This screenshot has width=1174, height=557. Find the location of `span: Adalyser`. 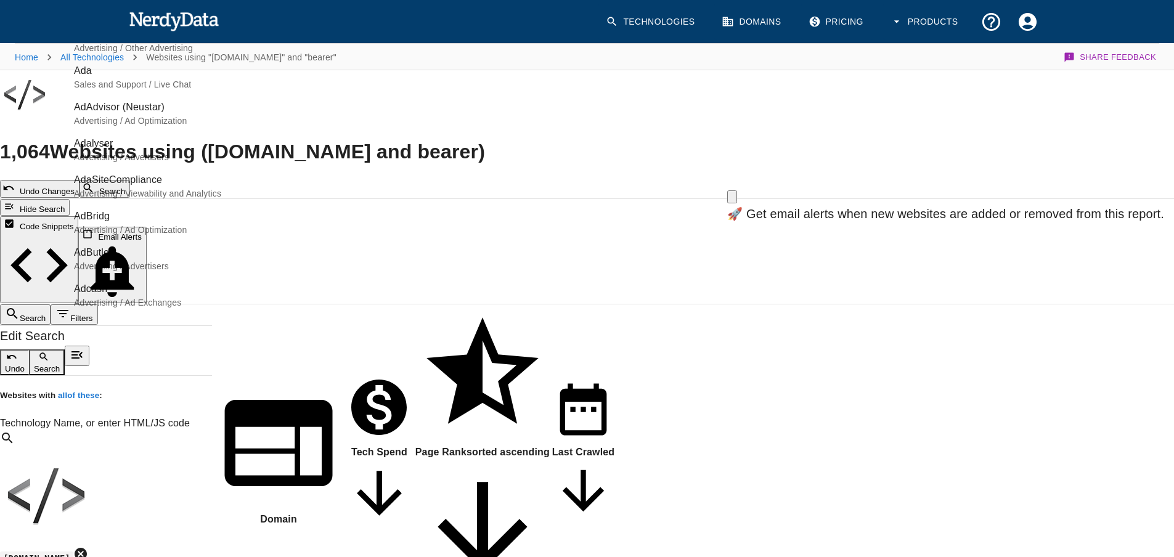

span: Adalyser is located at coordinates (220, 144).